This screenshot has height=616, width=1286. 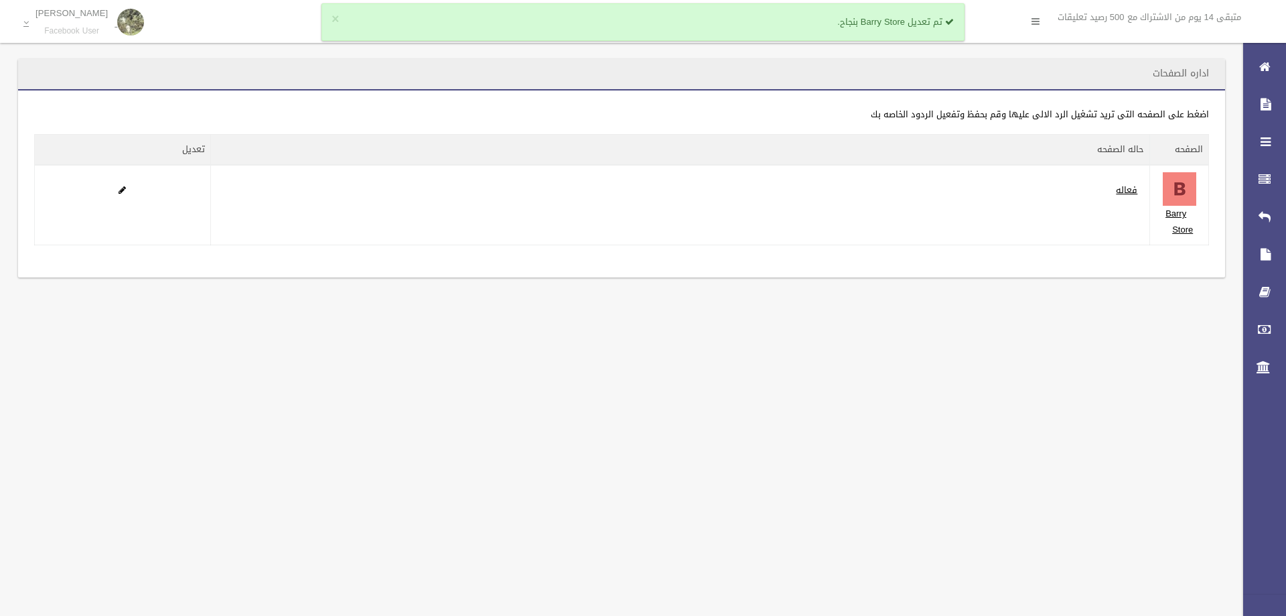 I want to click on th: الصفحه, so click(x=1180, y=150).